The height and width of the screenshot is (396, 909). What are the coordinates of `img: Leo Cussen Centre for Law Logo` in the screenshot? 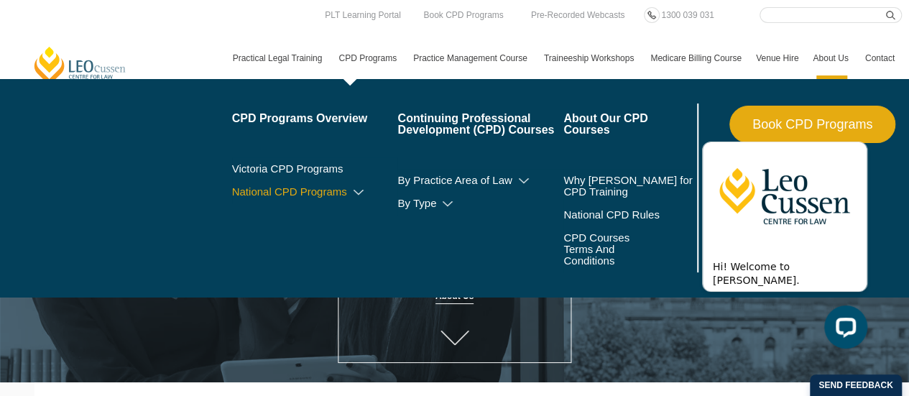 It's located at (94, 80).